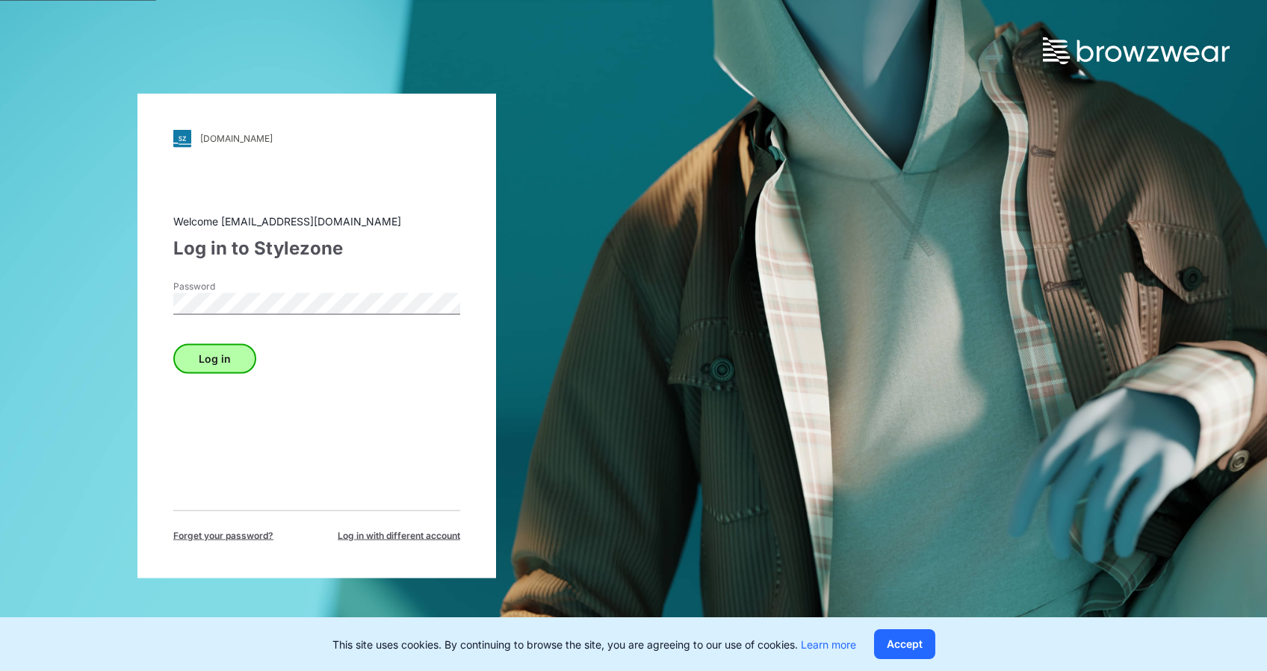 The height and width of the screenshot is (671, 1267). What do you see at coordinates (594, 645) in the screenshot?
I see `p: This site uses cookies. By continuing to browse the site, you are agreeing to our use of cookies.` at bounding box center [594, 645].